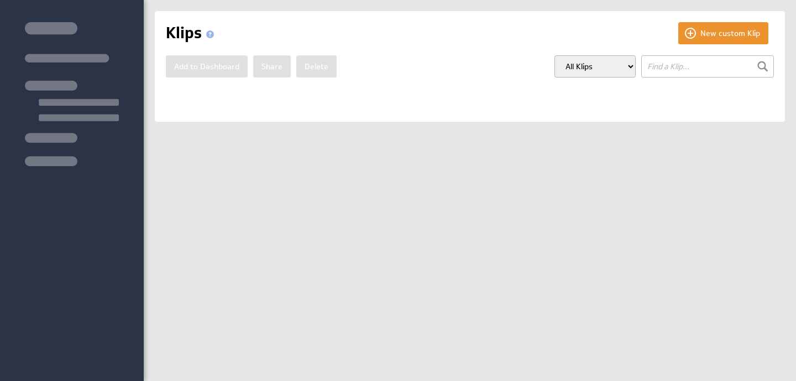  Describe the element at coordinates (192, 33) in the screenshot. I see `h1: Klips` at that location.